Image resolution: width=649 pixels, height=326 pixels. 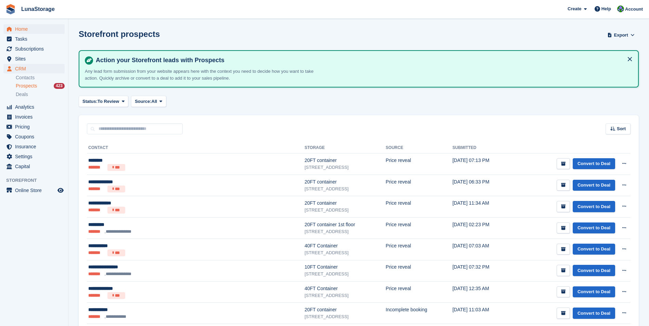 What do you see at coordinates (61, 191) in the screenshot?
I see `a: Preview store` at bounding box center [61, 191].